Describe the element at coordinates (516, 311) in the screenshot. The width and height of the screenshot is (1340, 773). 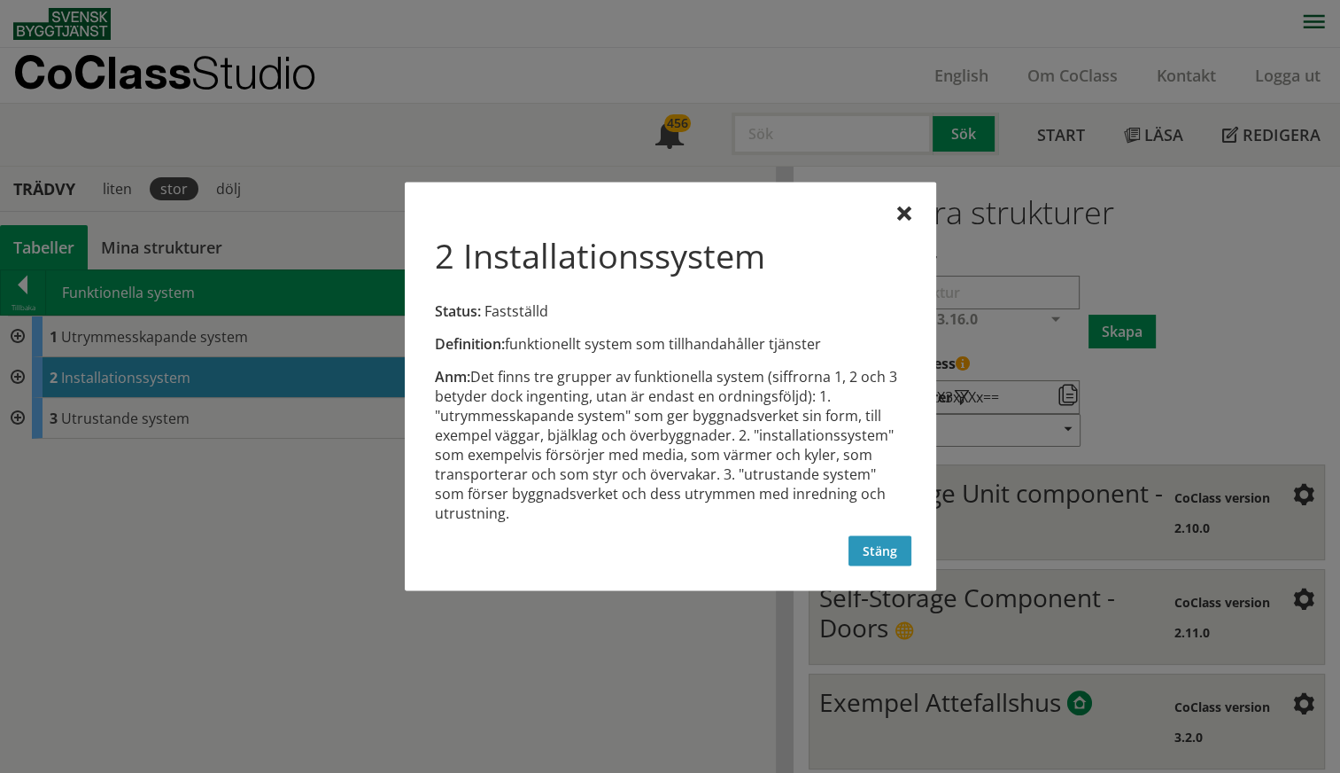
I see `span: Fastställd` at that location.